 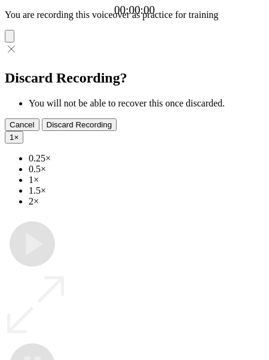 I want to click on li: 1.5×, so click(x=147, y=191).